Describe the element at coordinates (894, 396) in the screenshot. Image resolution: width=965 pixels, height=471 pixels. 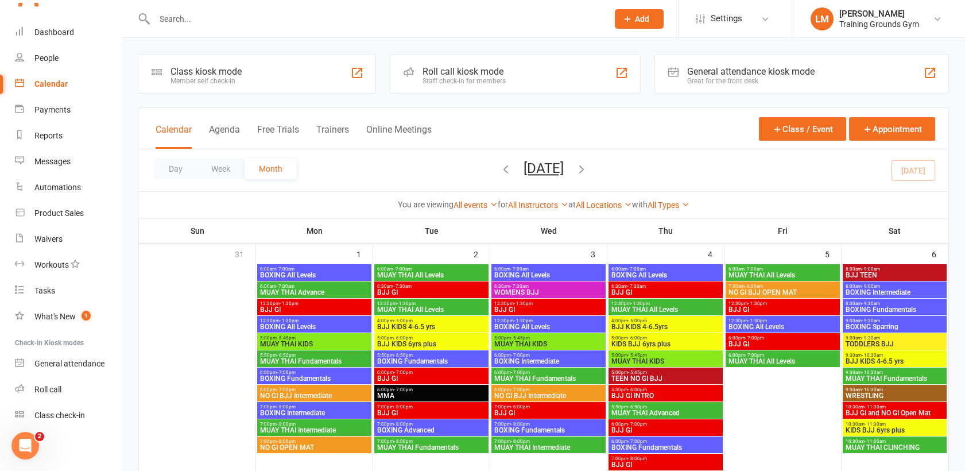
I see `span: WRESTLING` at that location.